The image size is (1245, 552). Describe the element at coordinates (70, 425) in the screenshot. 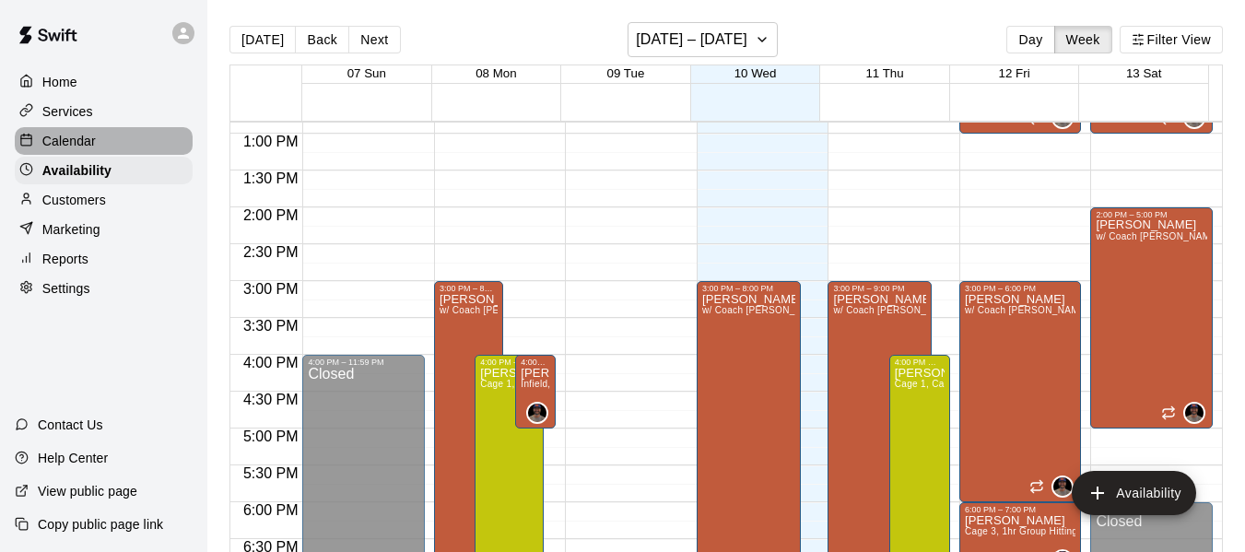

I see `p: Contact Us` at that location.